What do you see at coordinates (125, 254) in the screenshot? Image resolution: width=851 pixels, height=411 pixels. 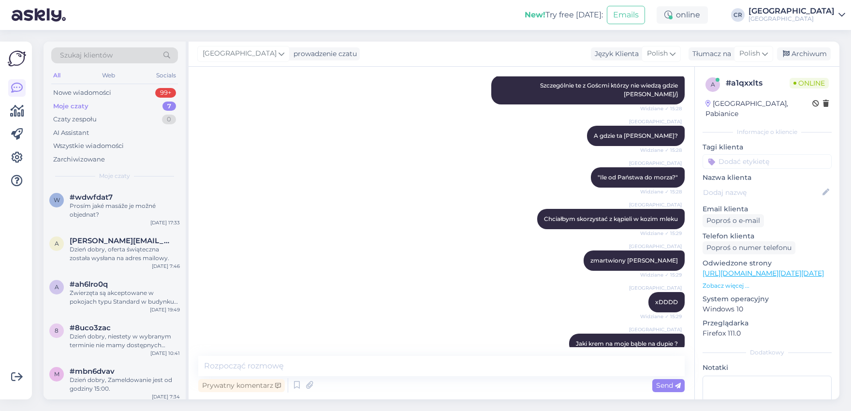 I see `div: Dzień dobry, oferta świąteczna została wysłana na adres mailowy.` at bounding box center [125, 254].